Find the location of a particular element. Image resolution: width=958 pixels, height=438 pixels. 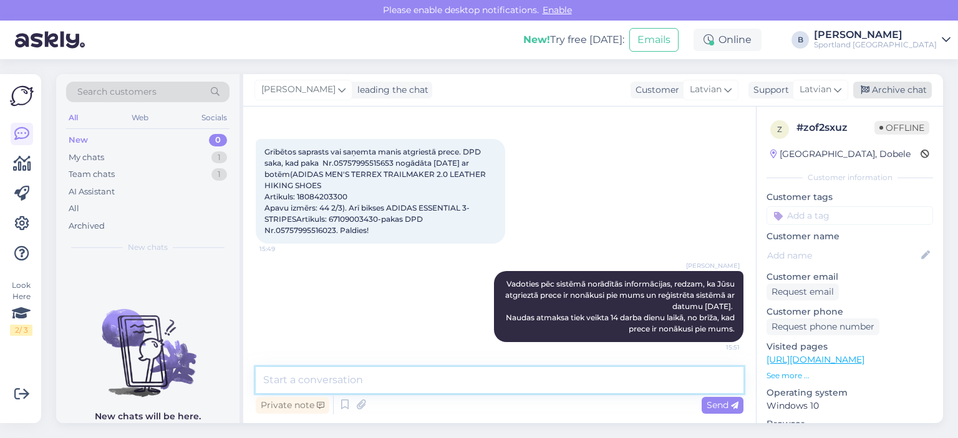

span: z is located at coordinates (779, 129).